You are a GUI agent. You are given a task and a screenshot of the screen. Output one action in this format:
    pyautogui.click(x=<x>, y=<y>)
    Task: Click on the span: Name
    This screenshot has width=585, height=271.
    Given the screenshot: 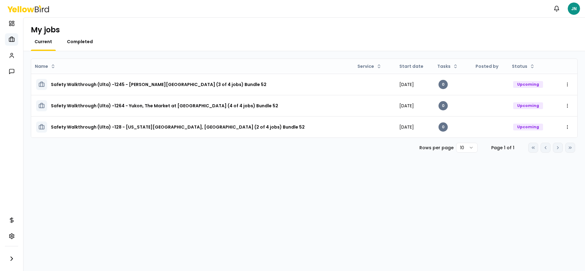 What is the action you would take?
    pyautogui.click(x=41, y=66)
    